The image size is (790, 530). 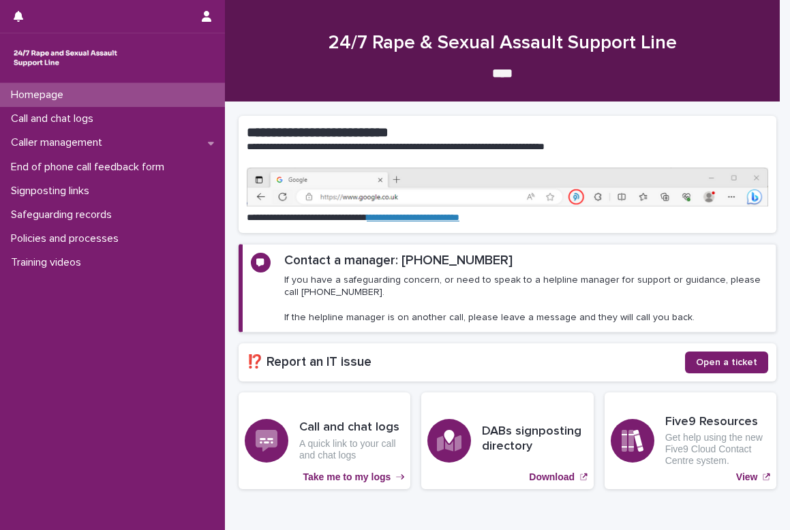 I want to click on a: Take me to my logs, so click(x=325, y=441).